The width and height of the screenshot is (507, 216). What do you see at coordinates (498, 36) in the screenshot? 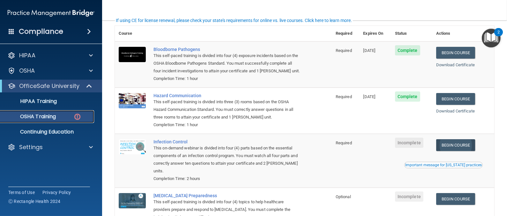
I see `div: 2` at bounding box center [498, 36].